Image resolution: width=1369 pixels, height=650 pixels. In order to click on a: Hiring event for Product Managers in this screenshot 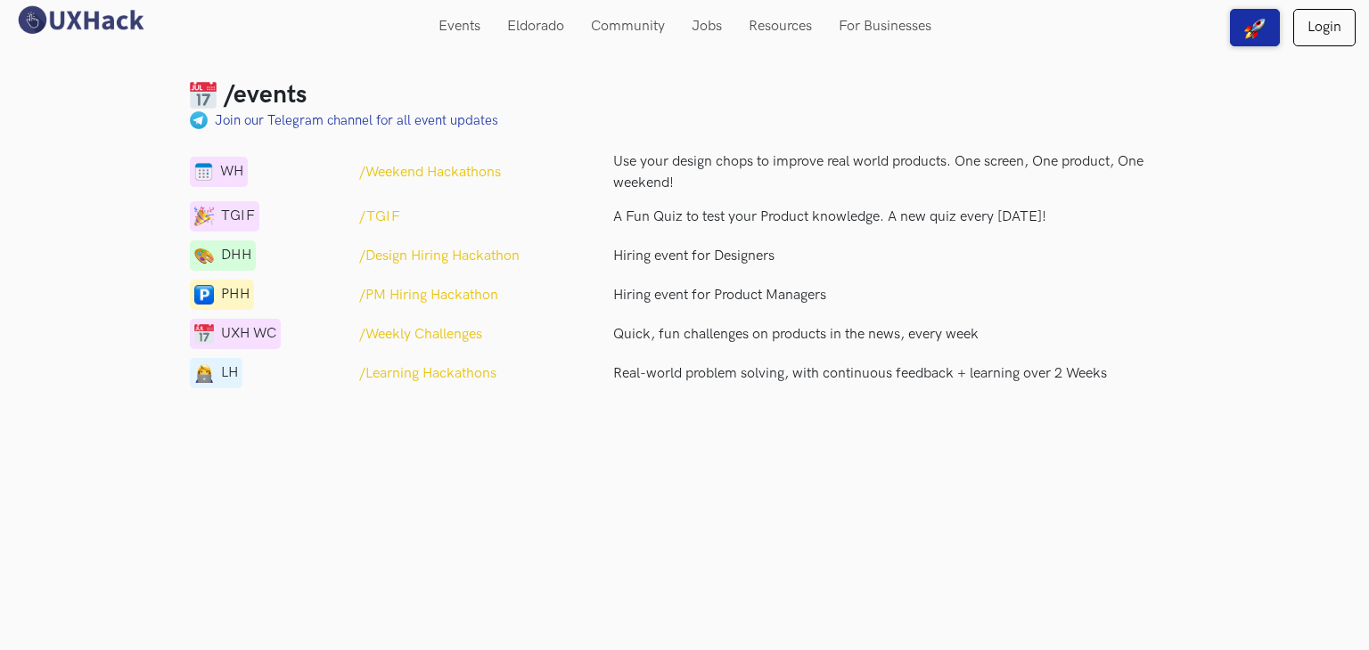, I will do `click(896, 296)`.